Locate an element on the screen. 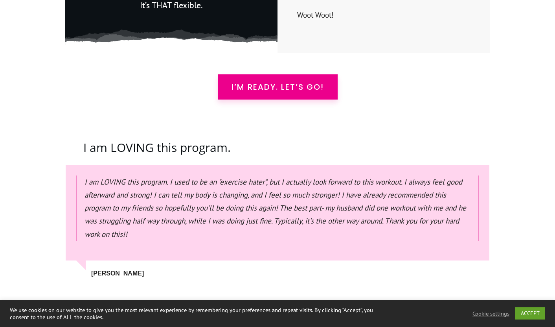  span: I’m READY. Let’s Go! is located at coordinates (278, 87).